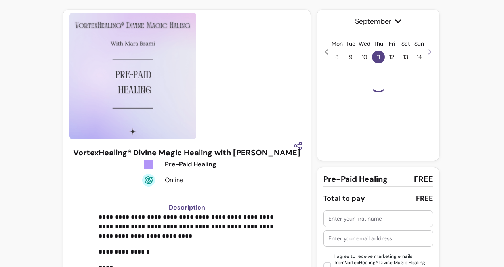 The image size is (504, 267). I want to click on div: FREE, so click(424, 198).